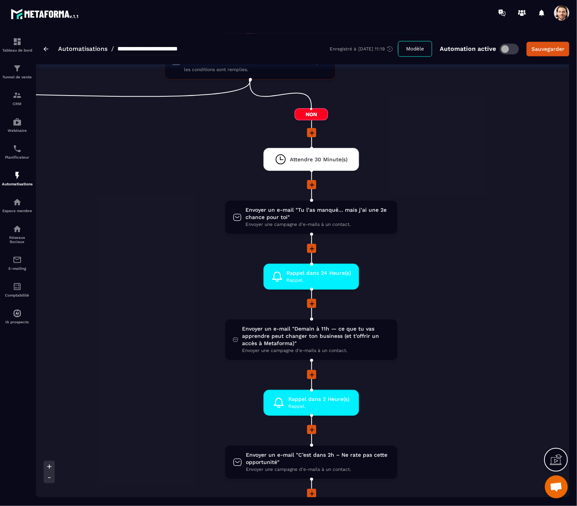  I want to click on p: Automation active, so click(467, 49).